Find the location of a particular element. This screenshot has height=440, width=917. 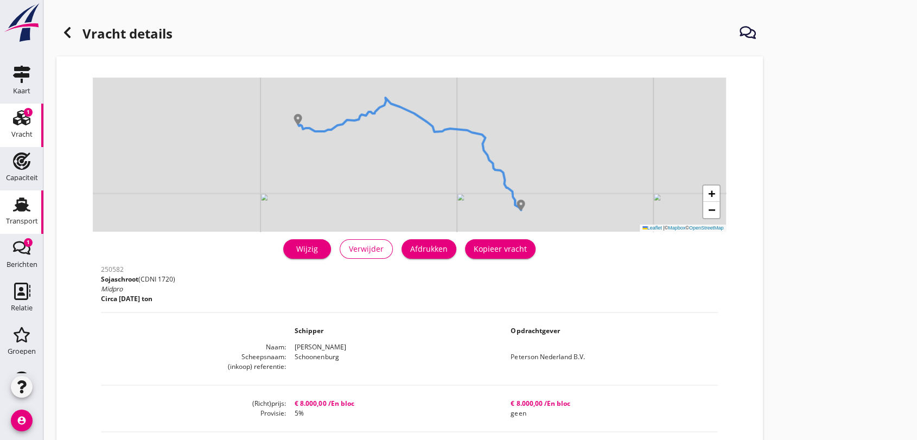

span: 250582 is located at coordinates (112, 269).